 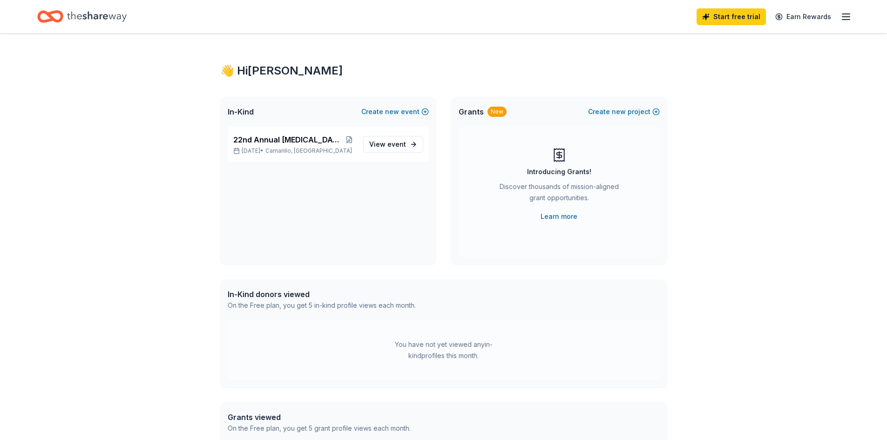 I want to click on div: In-Kind donors viewed, so click(x=322, y=294).